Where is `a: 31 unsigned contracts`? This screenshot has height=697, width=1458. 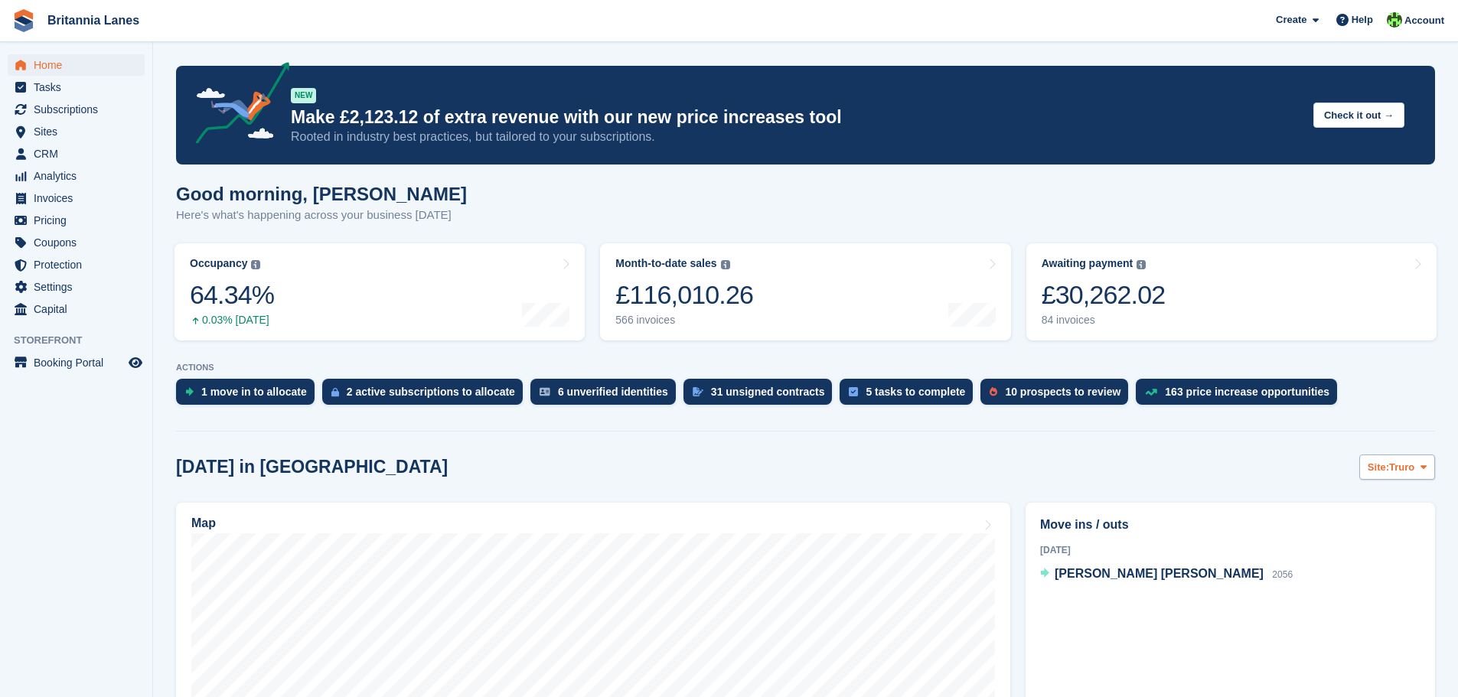
a: 31 unsigned contracts is located at coordinates (761, 396).